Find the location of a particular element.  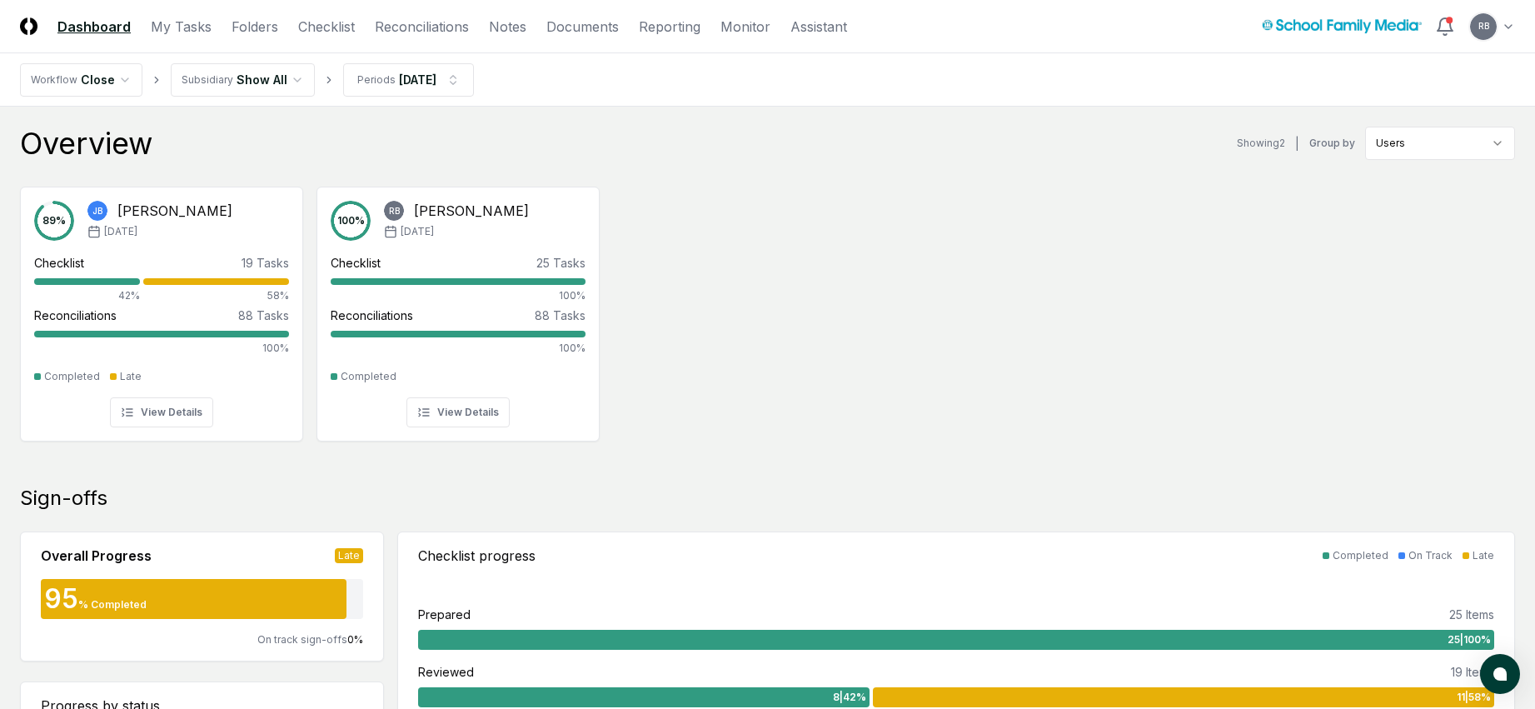

img: Logo is located at coordinates (28, 26).